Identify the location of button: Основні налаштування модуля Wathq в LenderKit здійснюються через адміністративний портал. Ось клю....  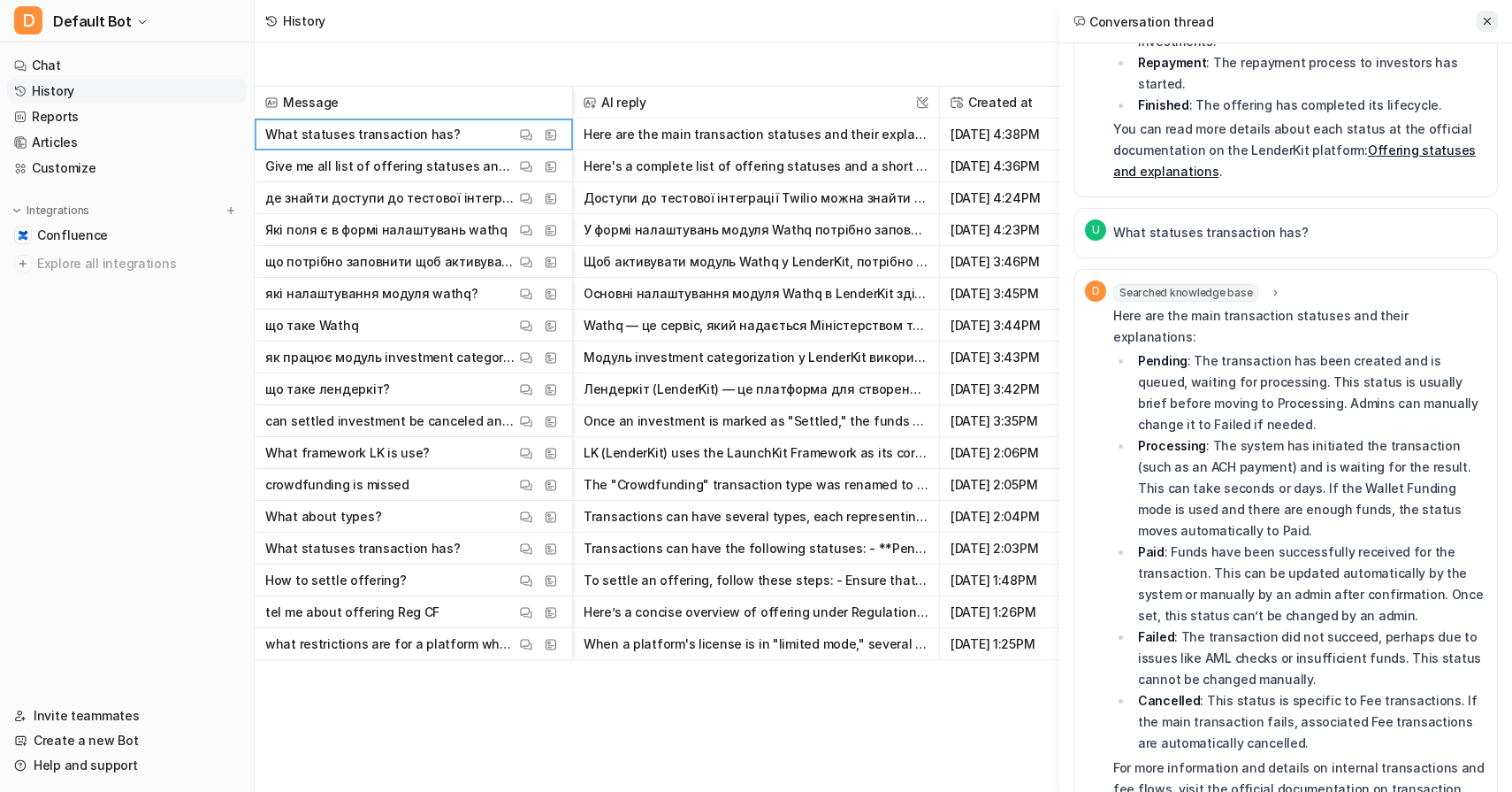
(756, 293).